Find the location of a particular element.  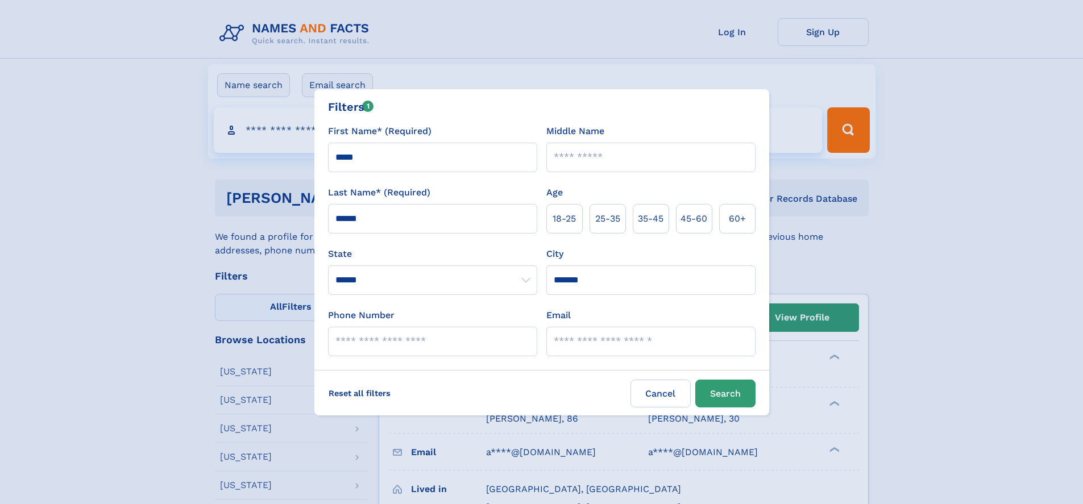

button: Search is located at coordinates (725, 393).